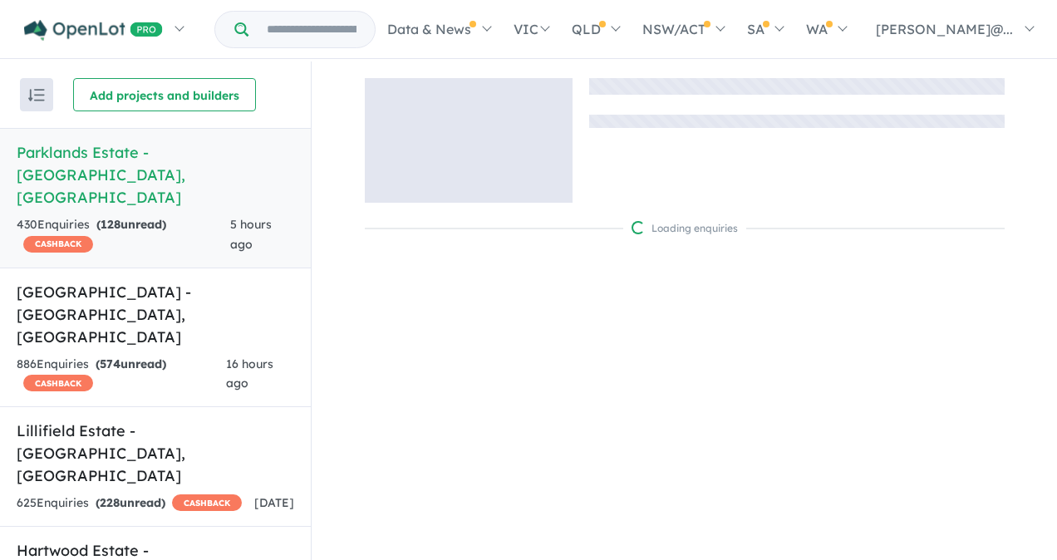  I want to click on span: 228, so click(110, 503).